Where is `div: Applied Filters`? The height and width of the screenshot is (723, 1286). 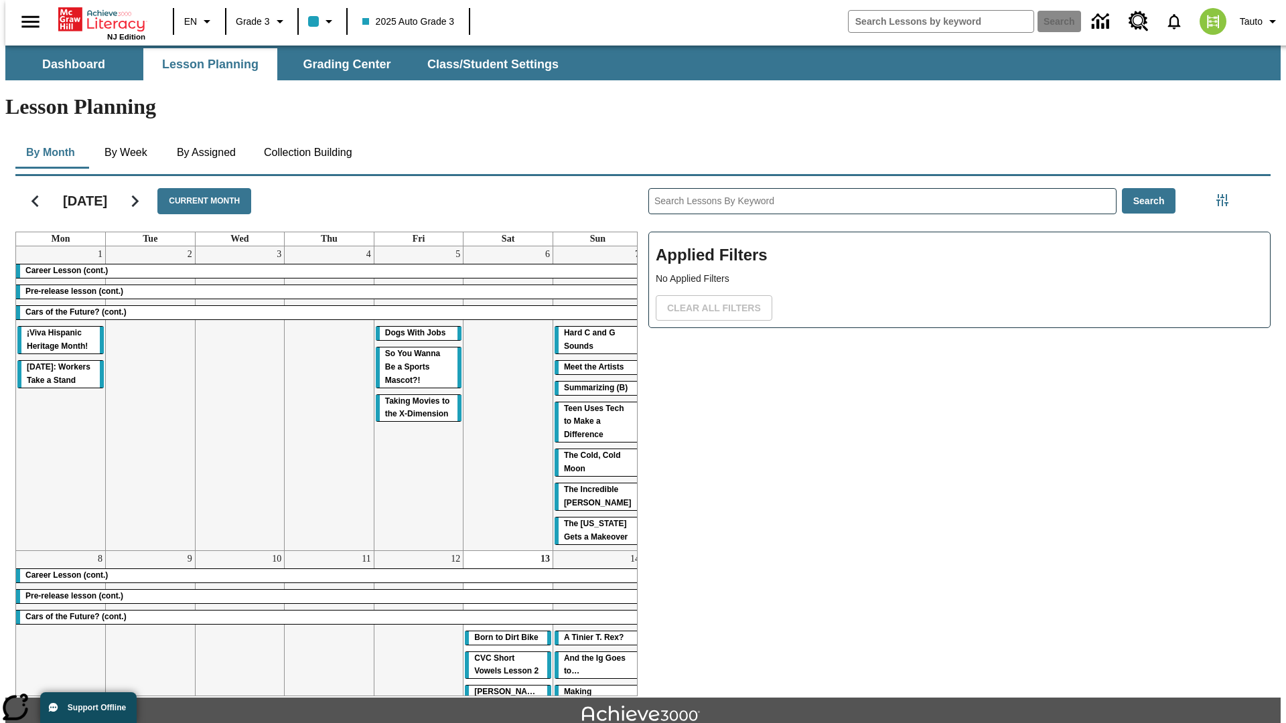
div: Applied Filters is located at coordinates (959, 280).